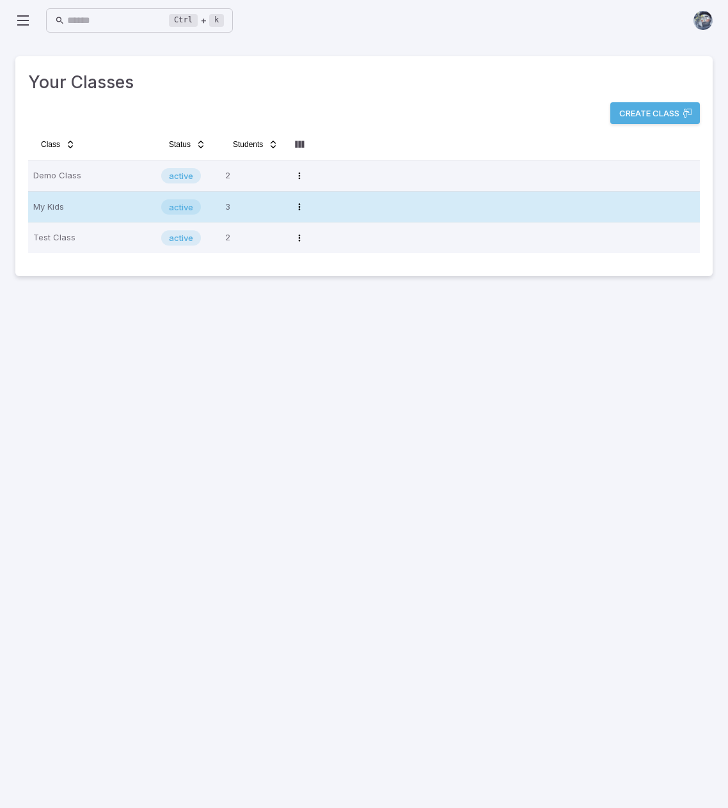 This screenshot has height=808, width=728. Describe the element at coordinates (92, 238) in the screenshot. I see `p: Test Class` at that location.